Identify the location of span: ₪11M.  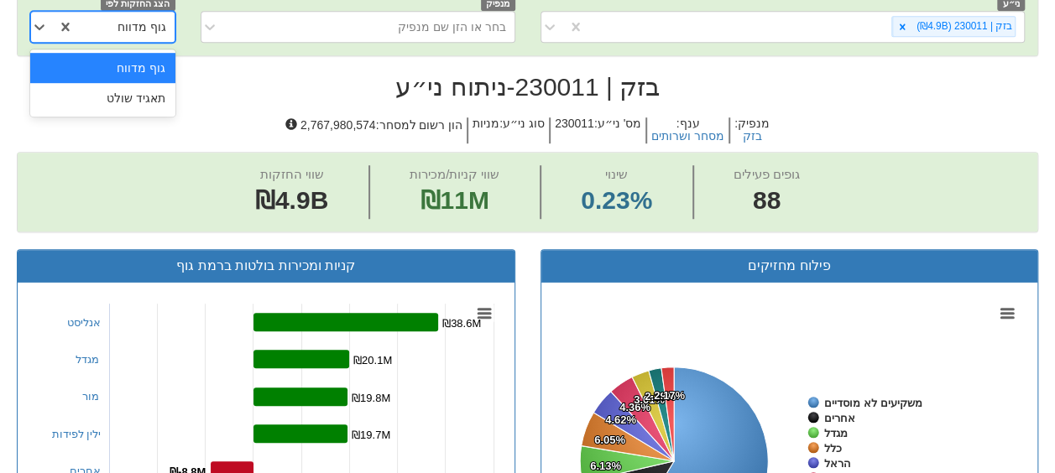
(454, 200).